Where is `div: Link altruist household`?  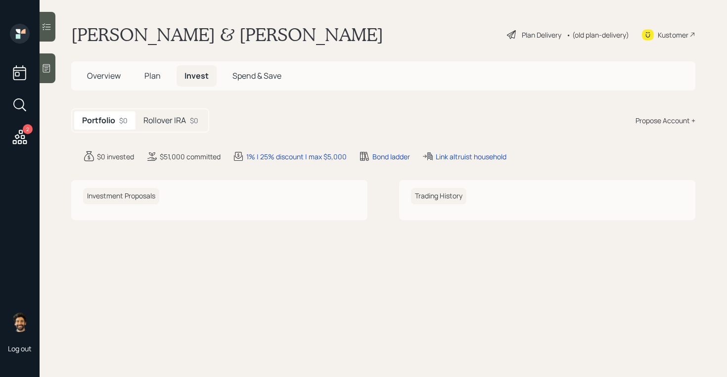
div: Link altruist household is located at coordinates (471, 156).